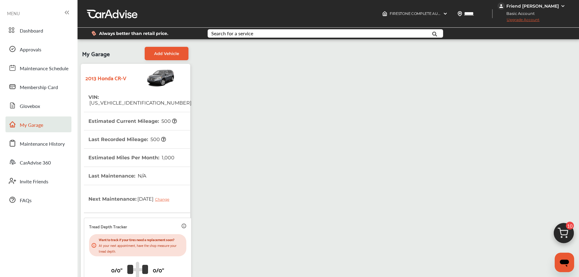 The width and height of the screenshot is (579, 277). What do you see at coordinates (38, 49) in the screenshot?
I see `a: Approvals` at bounding box center [38, 49].